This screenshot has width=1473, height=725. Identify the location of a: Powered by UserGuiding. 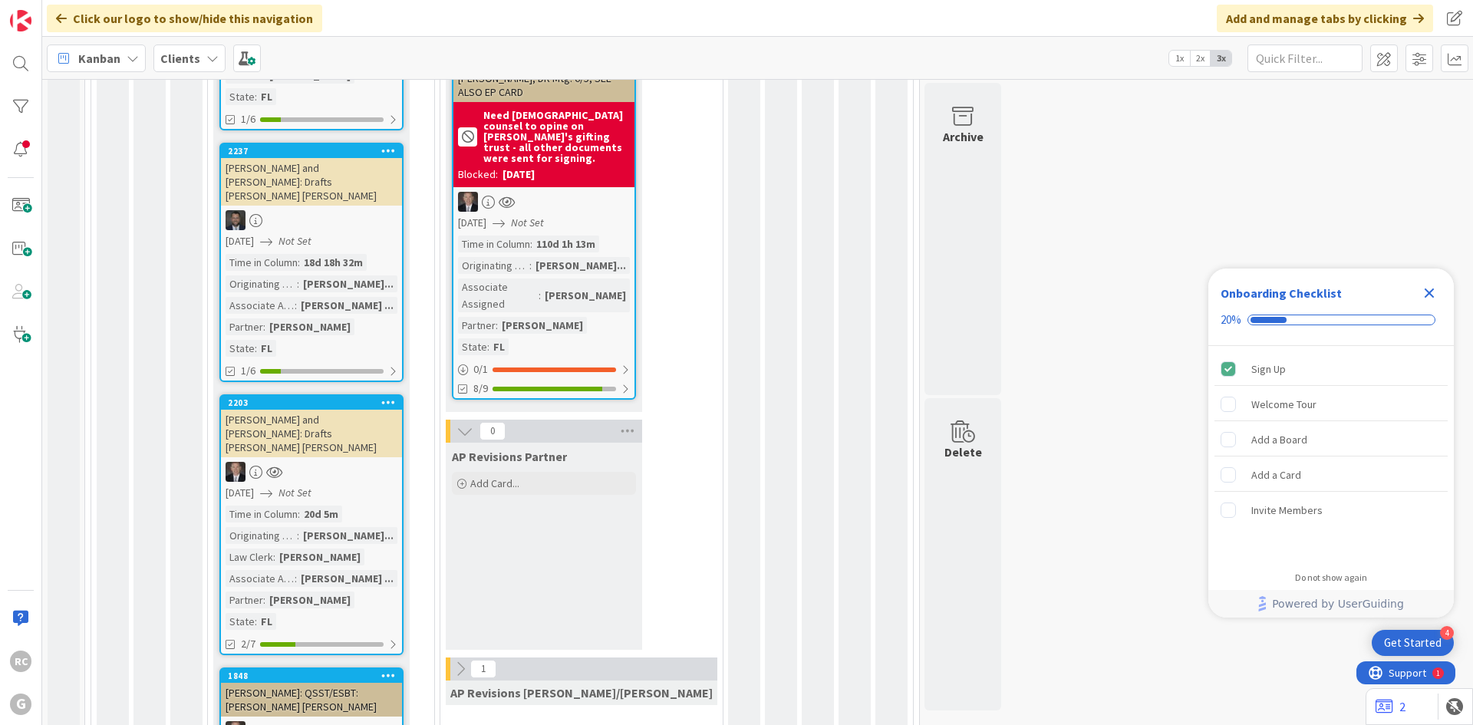
(1331, 604).